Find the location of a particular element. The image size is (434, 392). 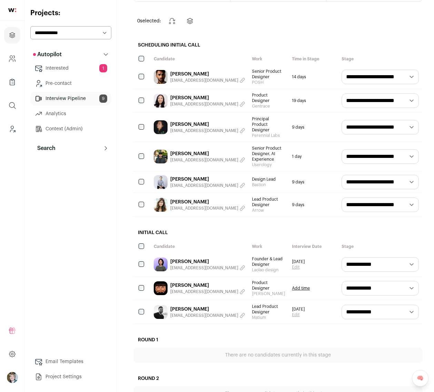

span: Design Lead is located at coordinates (268, 179).